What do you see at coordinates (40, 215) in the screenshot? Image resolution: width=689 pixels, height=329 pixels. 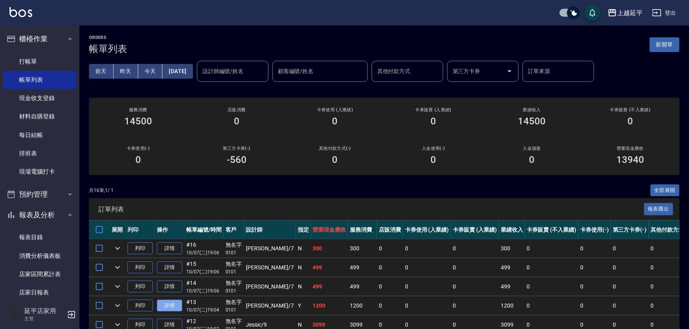 I see `button: 報表及分析` at bounding box center [40, 215].